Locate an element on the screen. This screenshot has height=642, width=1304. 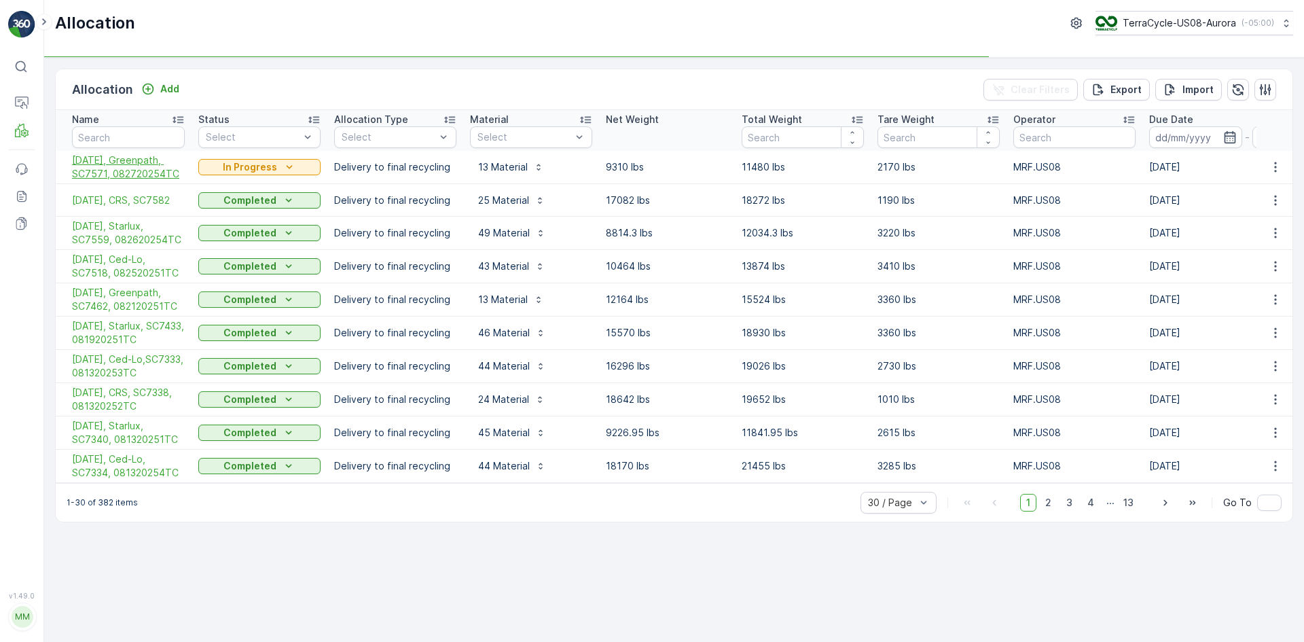
a: 08/20/25, Starlux, SC7433, 081920251TC is located at coordinates (128, 333).